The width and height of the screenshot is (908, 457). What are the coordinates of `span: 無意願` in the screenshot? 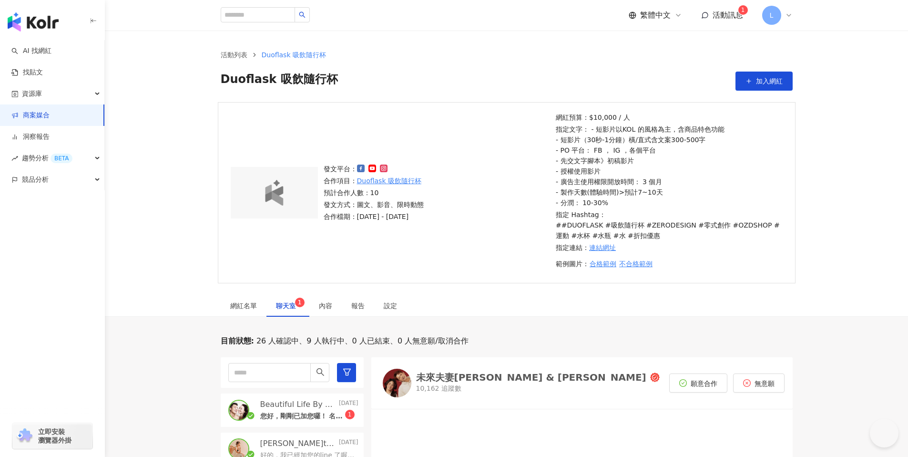 It's located at (764, 383).